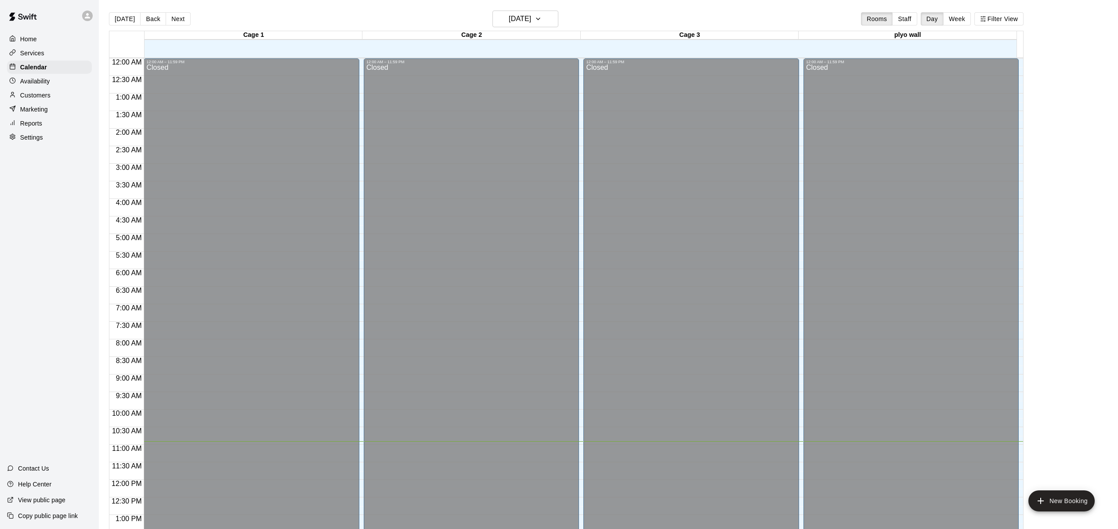  Describe the element at coordinates (178, 19) in the screenshot. I see `button: Next` at that location.